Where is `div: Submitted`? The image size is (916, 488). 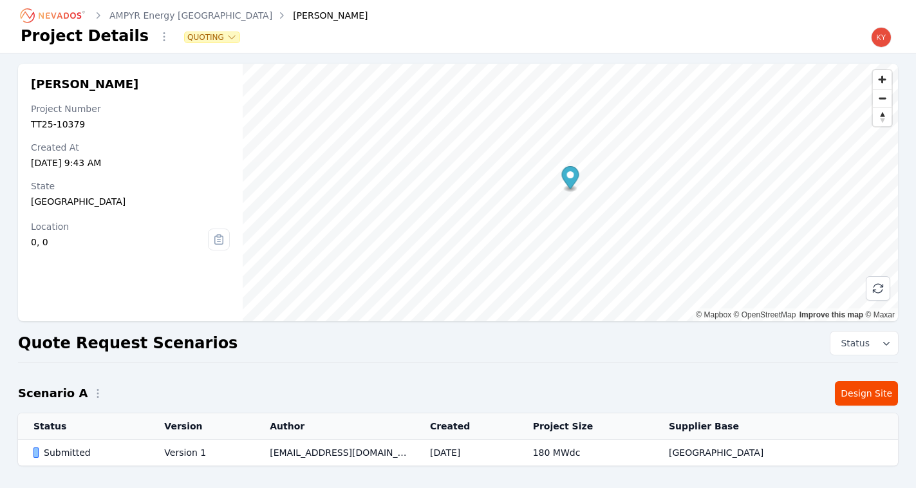 div: Submitted is located at coordinates (88, 452).